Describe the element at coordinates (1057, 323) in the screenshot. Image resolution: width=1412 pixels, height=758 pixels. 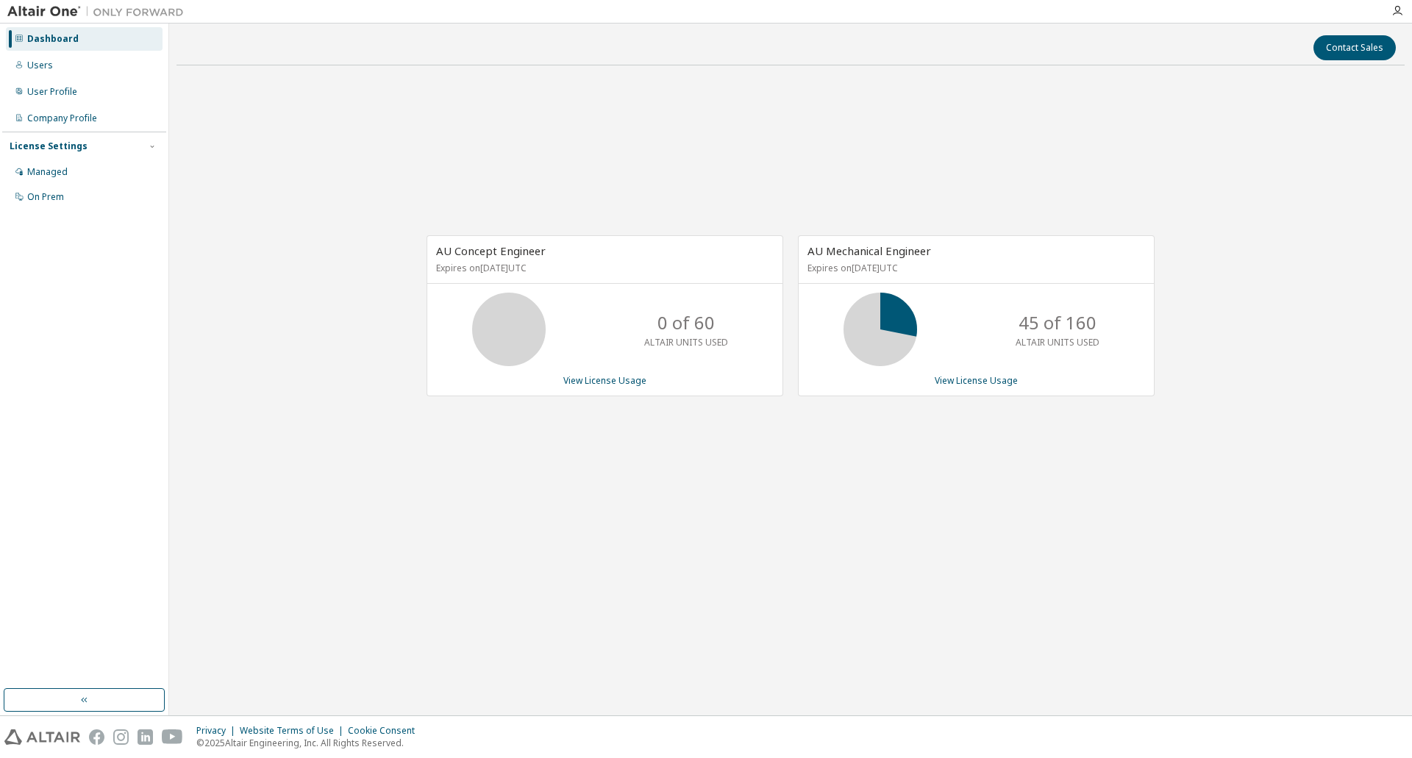
I see `p: 45 of 160` at that location.